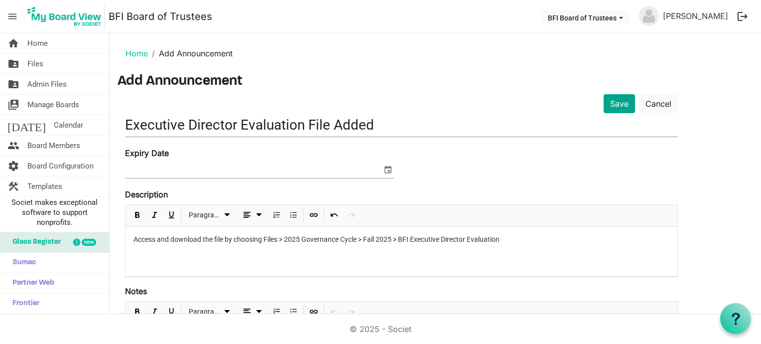 The image size is (761, 344). I want to click on span: construction, so click(13, 186).